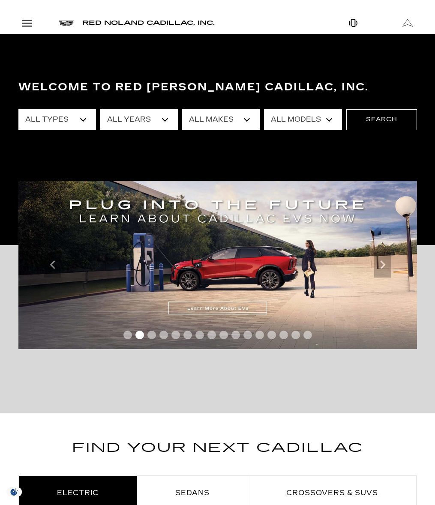 The image size is (435, 505). Describe the element at coordinates (218, 453) in the screenshot. I see `h2: Find Your Next Cadillac` at that location.